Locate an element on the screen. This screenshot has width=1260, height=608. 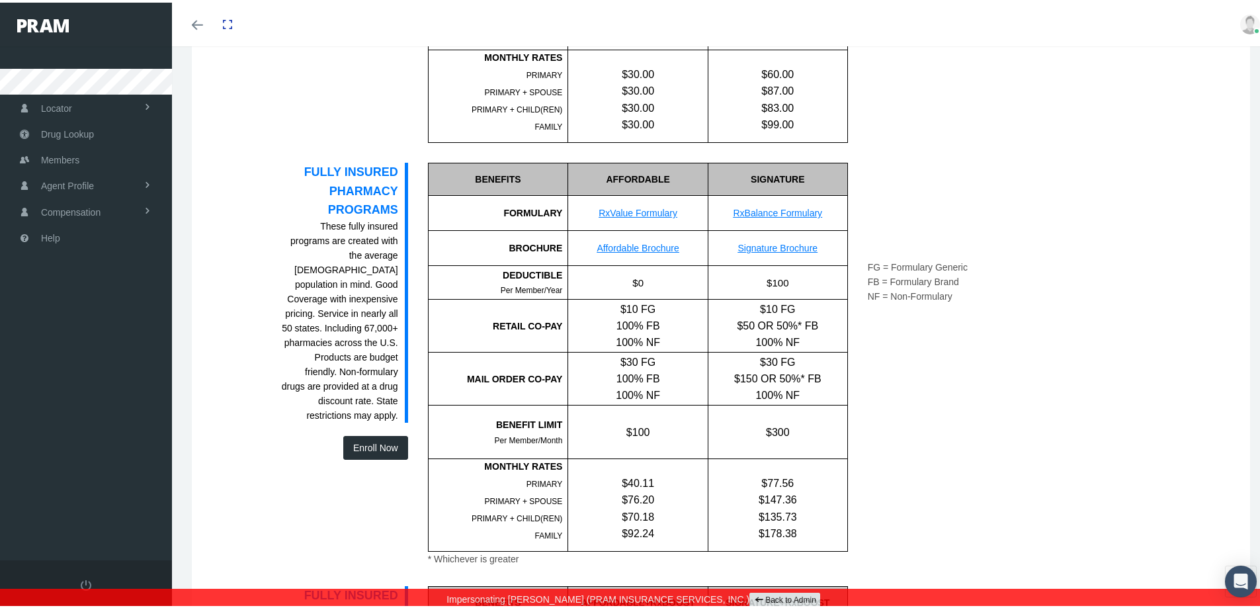
img: user-placeholder.jpg is located at coordinates (1250, 22).